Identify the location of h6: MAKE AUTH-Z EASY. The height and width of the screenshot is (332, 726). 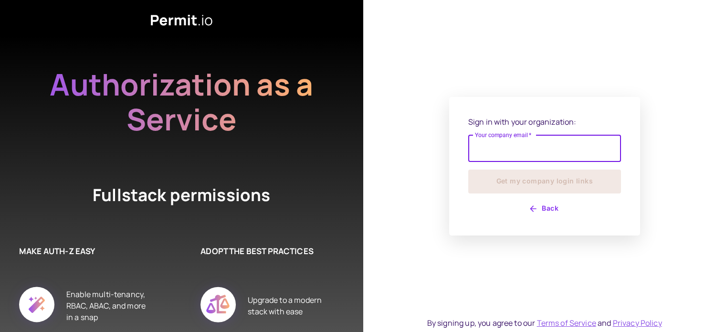
(86, 251).